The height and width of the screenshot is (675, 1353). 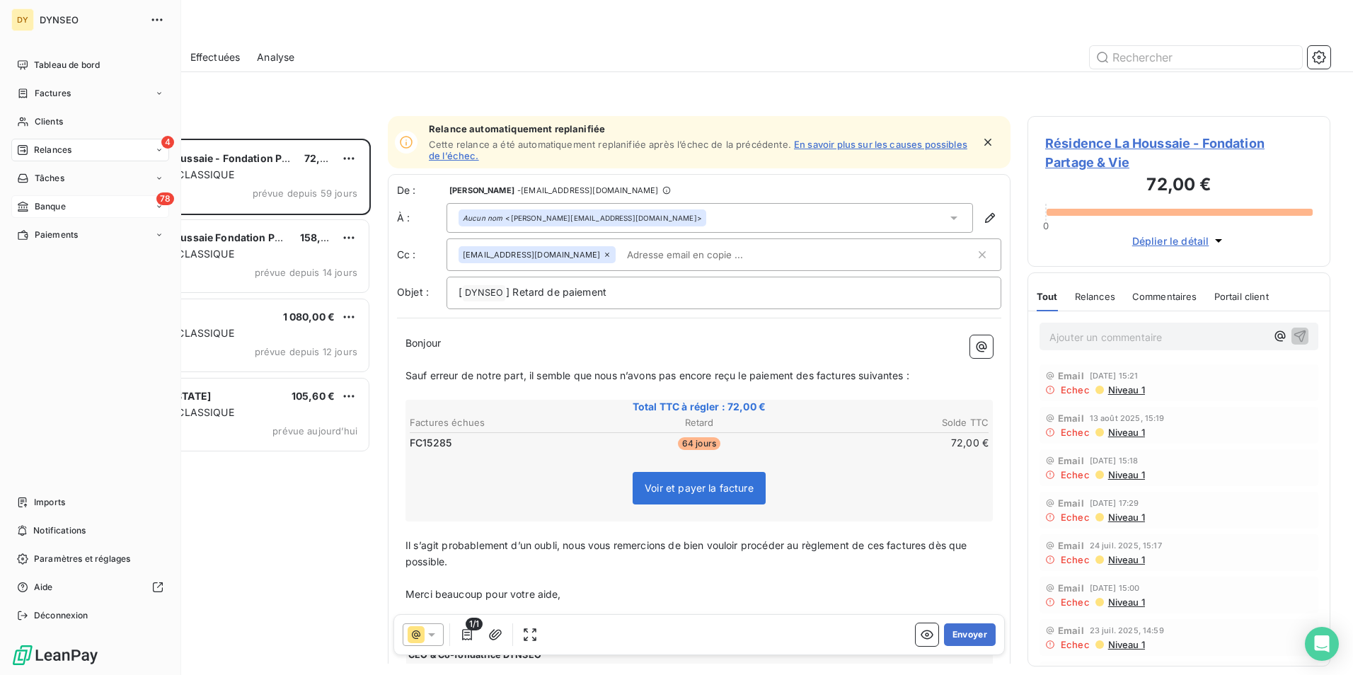 I want to click on span: Imports, so click(x=50, y=502).